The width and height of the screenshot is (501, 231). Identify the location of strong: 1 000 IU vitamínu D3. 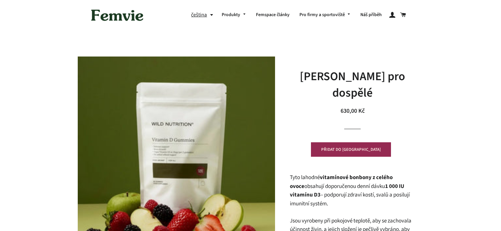
(347, 191).